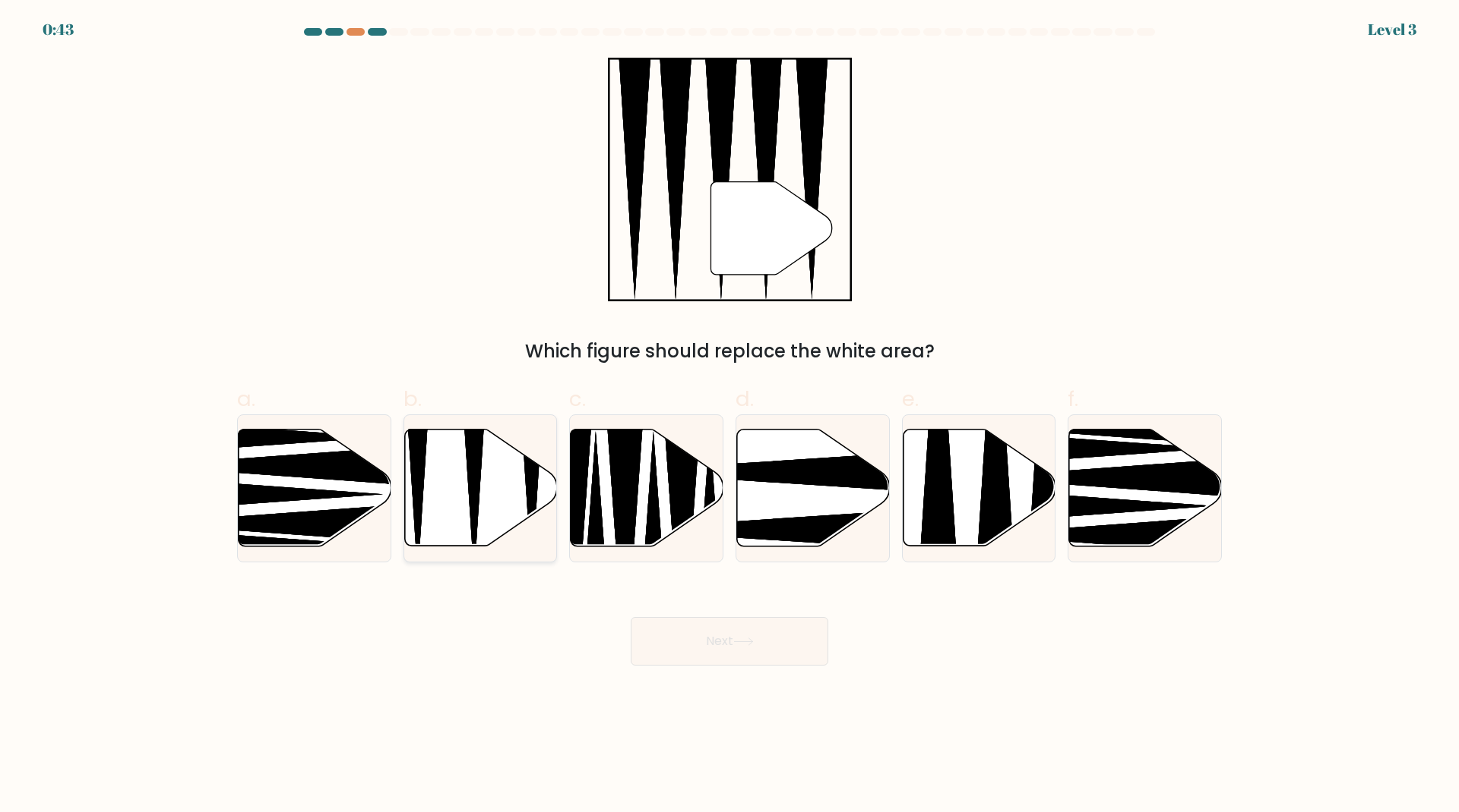 This screenshot has width=1459, height=812. What do you see at coordinates (1073, 399) in the screenshot?
I see `span: f.` at bounding box center [1073, 399].